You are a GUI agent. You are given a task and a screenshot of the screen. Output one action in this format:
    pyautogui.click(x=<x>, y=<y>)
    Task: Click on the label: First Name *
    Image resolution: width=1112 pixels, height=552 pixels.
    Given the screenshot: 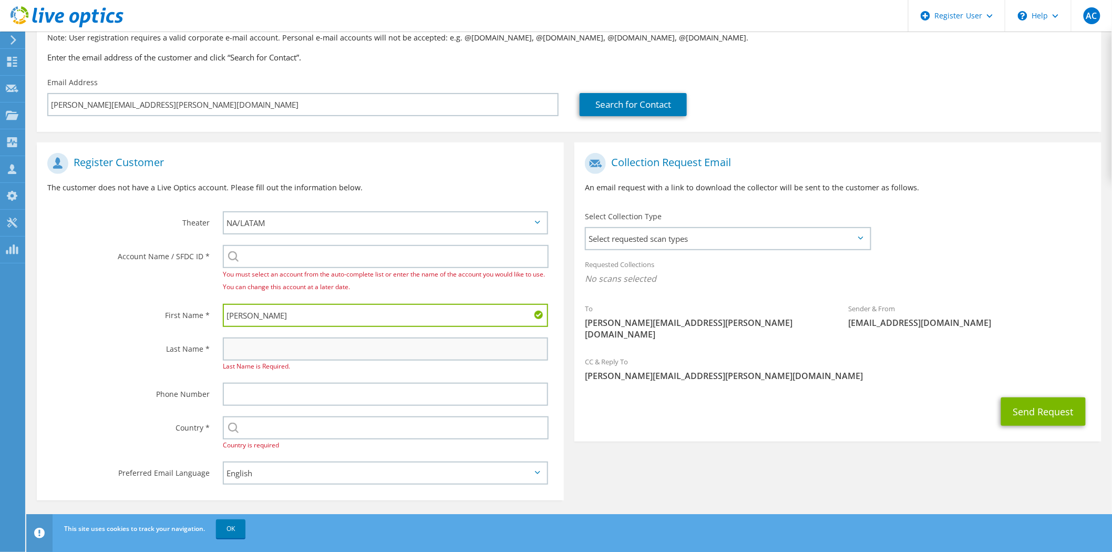 What is the action you would take?
    pyautogui.click(x=128, y=312)
    